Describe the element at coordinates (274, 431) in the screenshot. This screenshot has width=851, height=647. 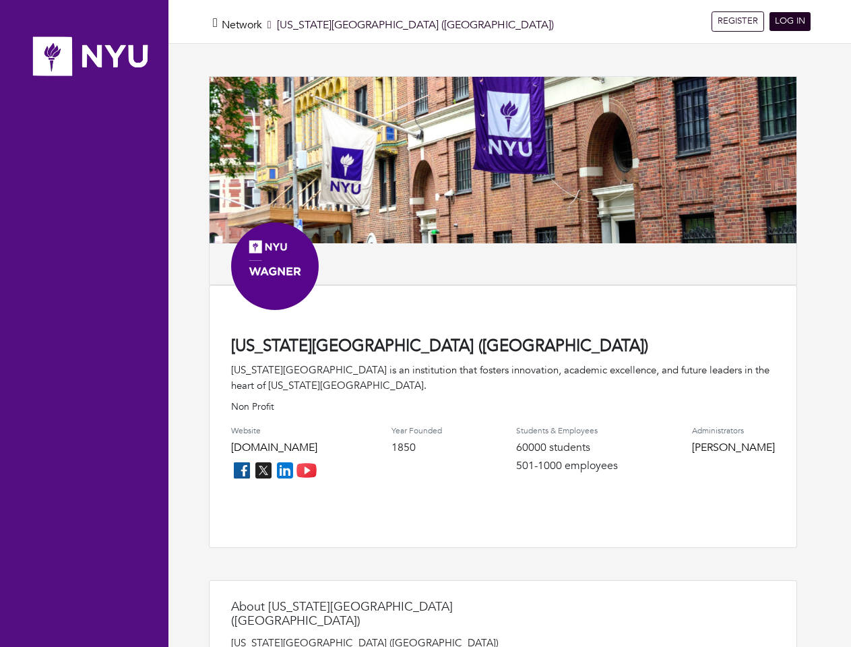
I see `h4: Website` at that location.